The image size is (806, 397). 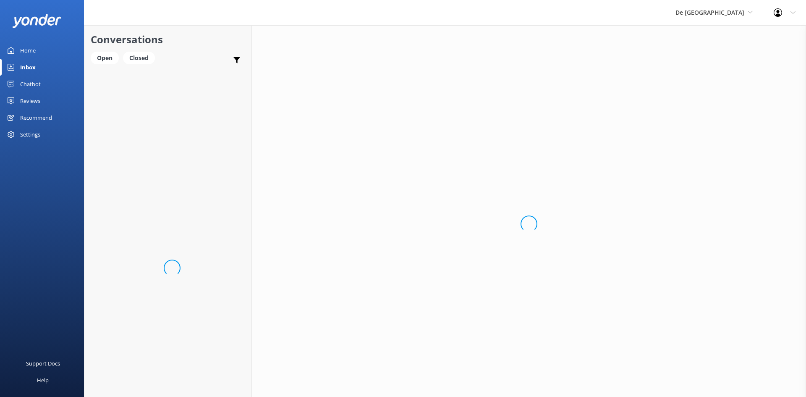 What do you see at coordinates (28, 50) in the screenshot?
I see `div: Home` at bounding box center [28, 50].